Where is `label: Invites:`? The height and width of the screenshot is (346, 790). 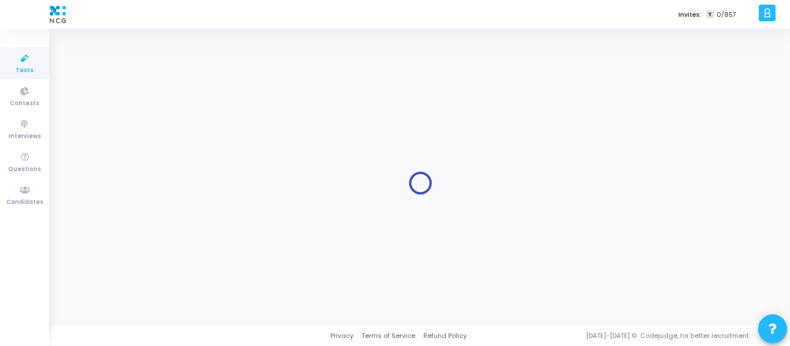
label: Invites: is located at coordinates (690, 14).